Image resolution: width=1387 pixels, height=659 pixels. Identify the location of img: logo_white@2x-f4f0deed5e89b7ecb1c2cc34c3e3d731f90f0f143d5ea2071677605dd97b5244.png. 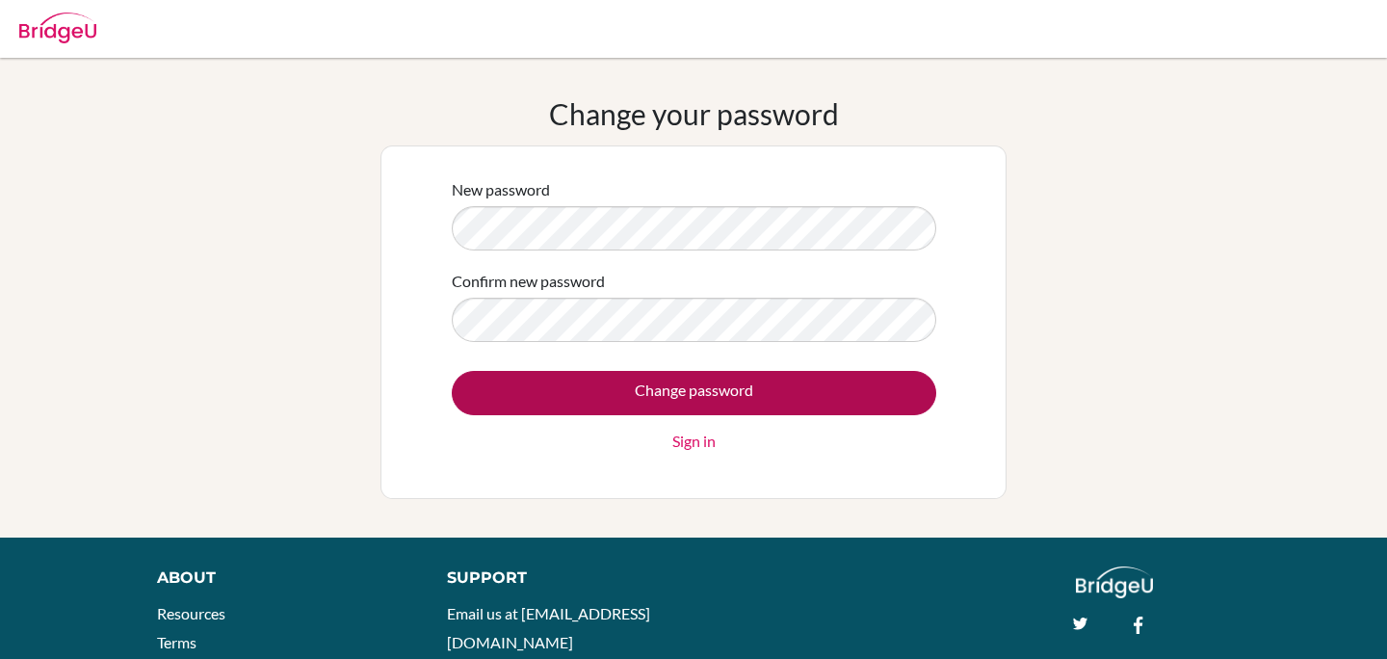
(1114, 582).